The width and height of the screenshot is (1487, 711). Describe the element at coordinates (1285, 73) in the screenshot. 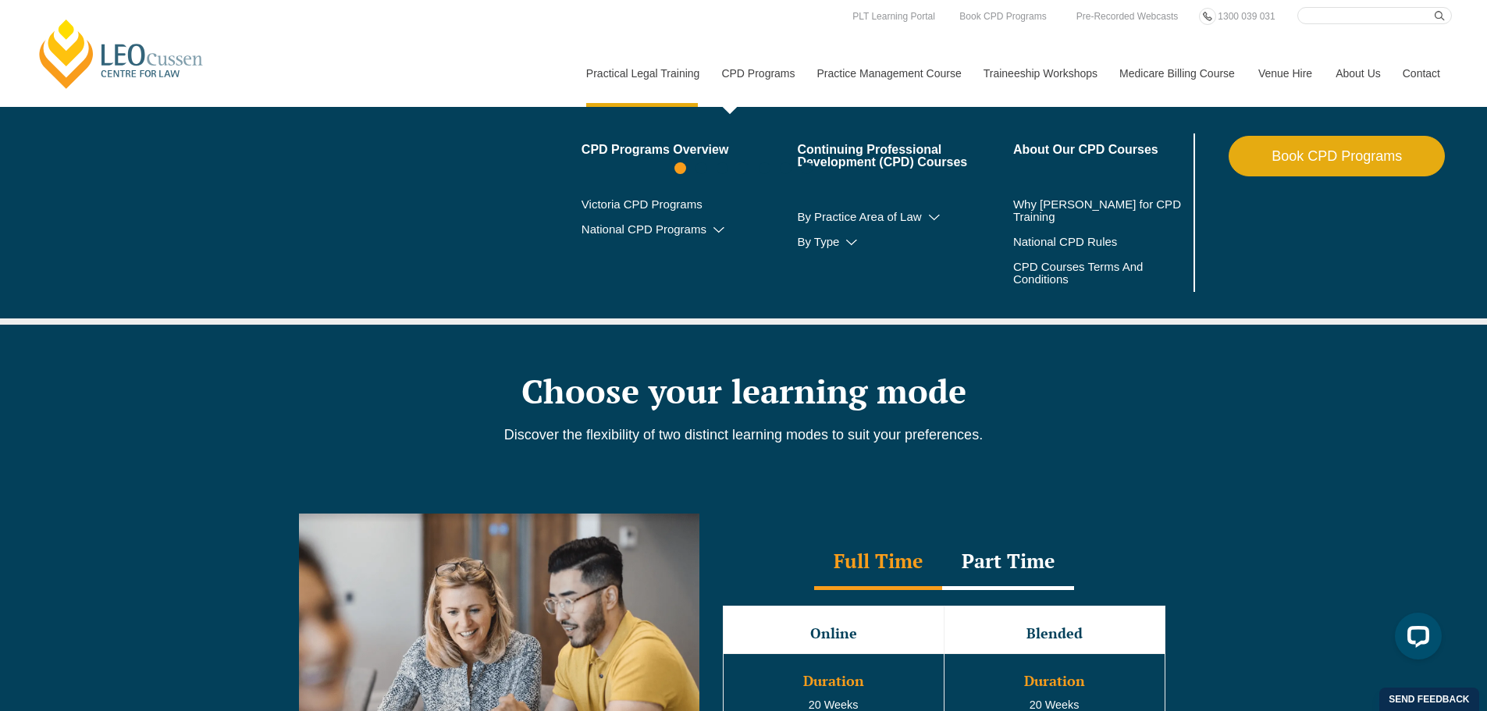

I see `a: Venue Hire` at that location.